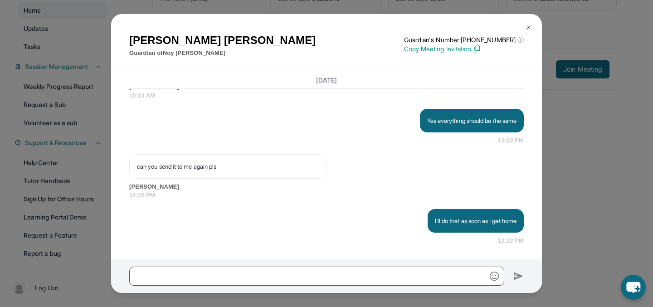  What do you see at coordinates (476, 221) in the screenshot?
I see `p: I'll do that as soon as I get home` at bounding box center [476, 221].